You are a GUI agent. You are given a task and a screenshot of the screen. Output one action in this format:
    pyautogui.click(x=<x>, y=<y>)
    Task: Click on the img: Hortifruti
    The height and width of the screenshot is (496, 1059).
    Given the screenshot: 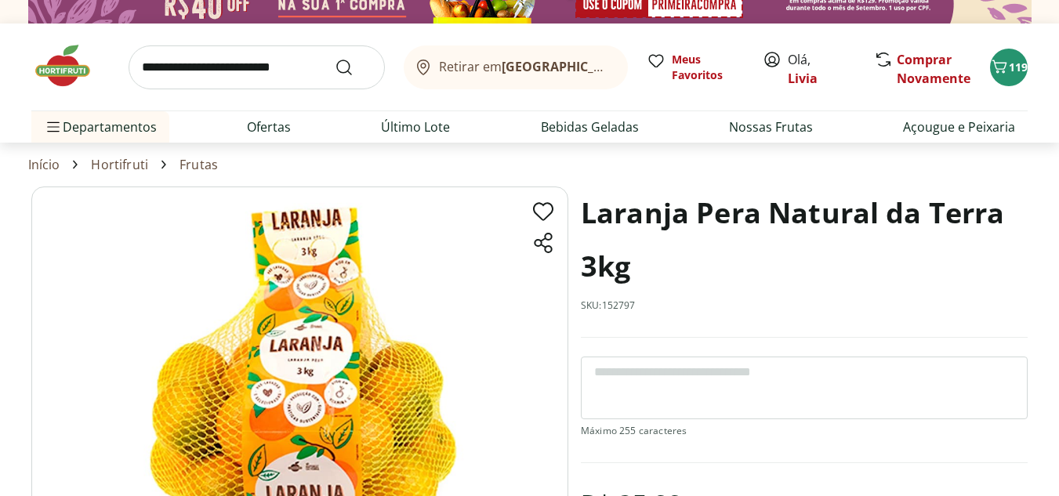 What is the action you would take?
    pyautogui.click(x=71, y=66)
    